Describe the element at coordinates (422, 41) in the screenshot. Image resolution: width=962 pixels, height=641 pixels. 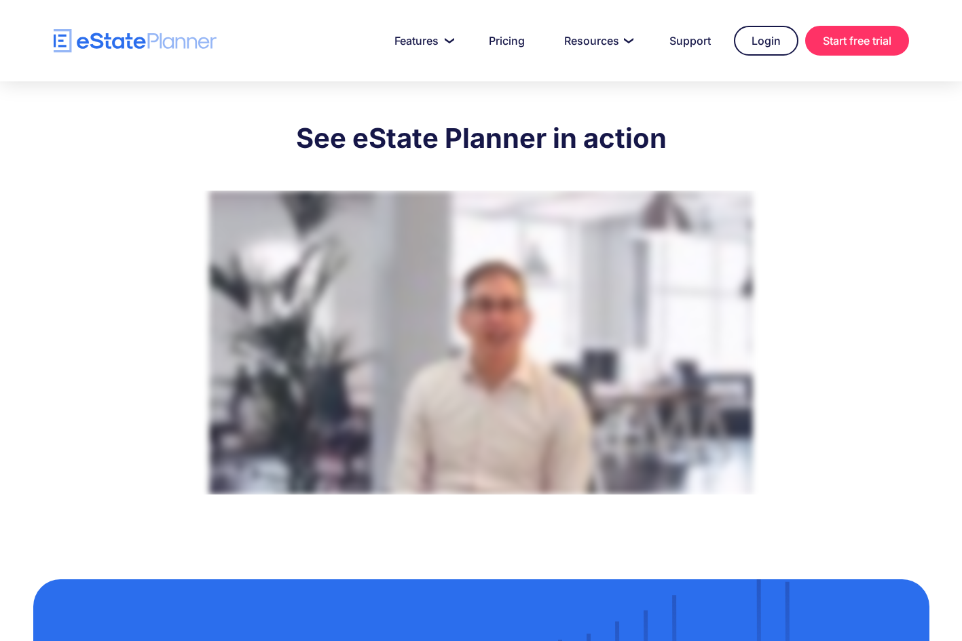
I see `a: Features` at that location.